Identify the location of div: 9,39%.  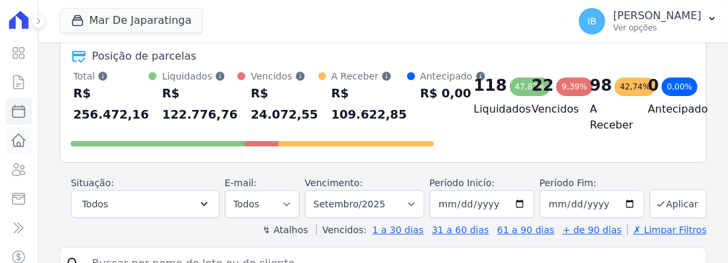
(574, 87).